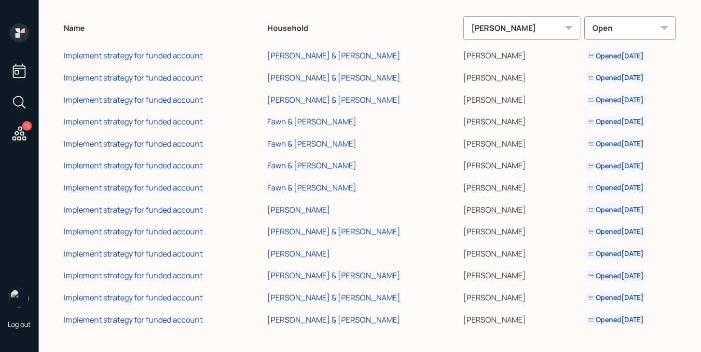  What do you see at coordinates (19, 299) in the screenshot?
I see `img: michael-russo-headshot.png` at bounding box center [19, 299].